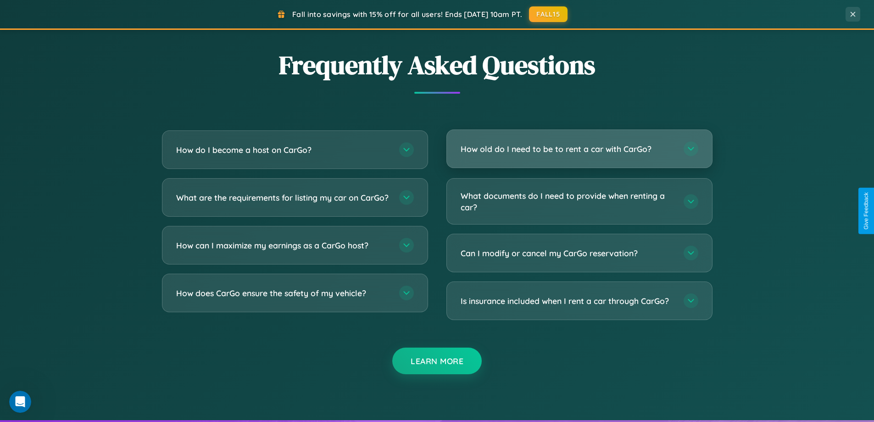  What do you see at coordinates (283, 150) in the screenshot?
I see `h3: How do I become a host on CarGo?` at bounding box center [283, 150].